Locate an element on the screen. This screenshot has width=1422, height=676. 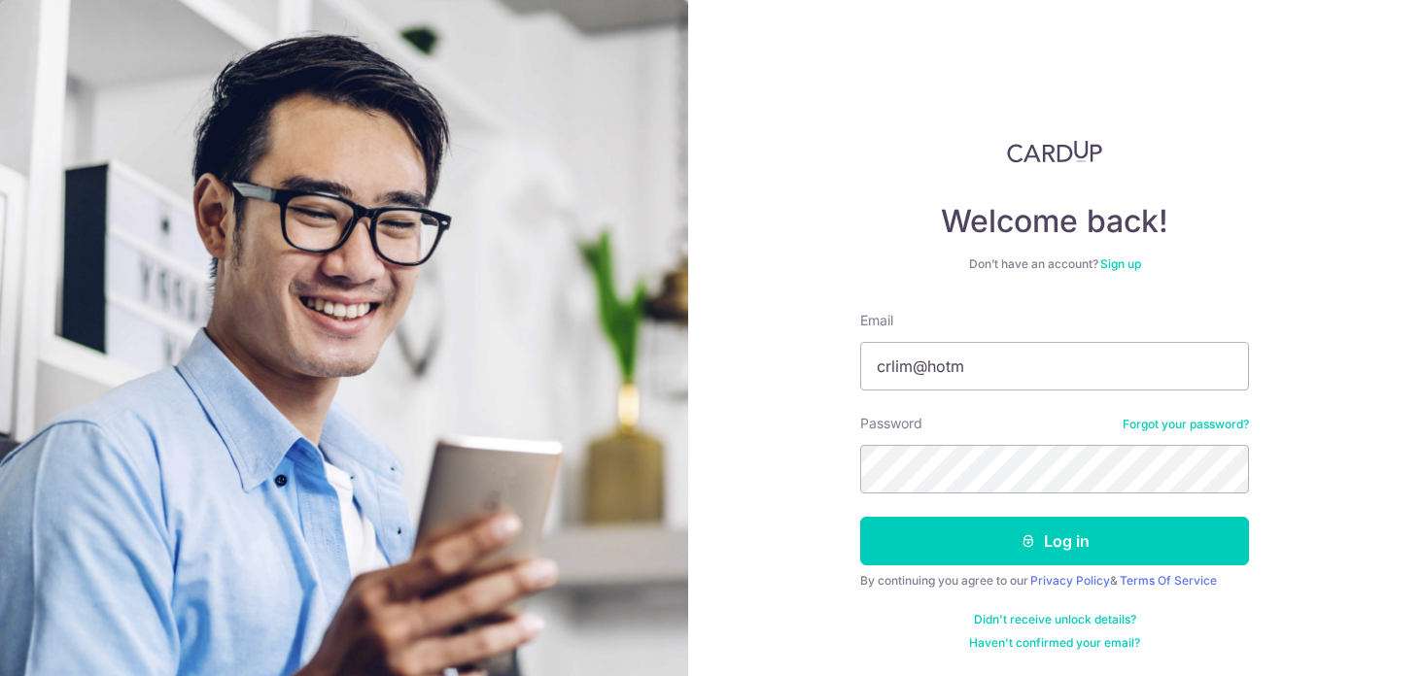
a: Didn't receive unlock details? is located at coordinates (1054, 620).